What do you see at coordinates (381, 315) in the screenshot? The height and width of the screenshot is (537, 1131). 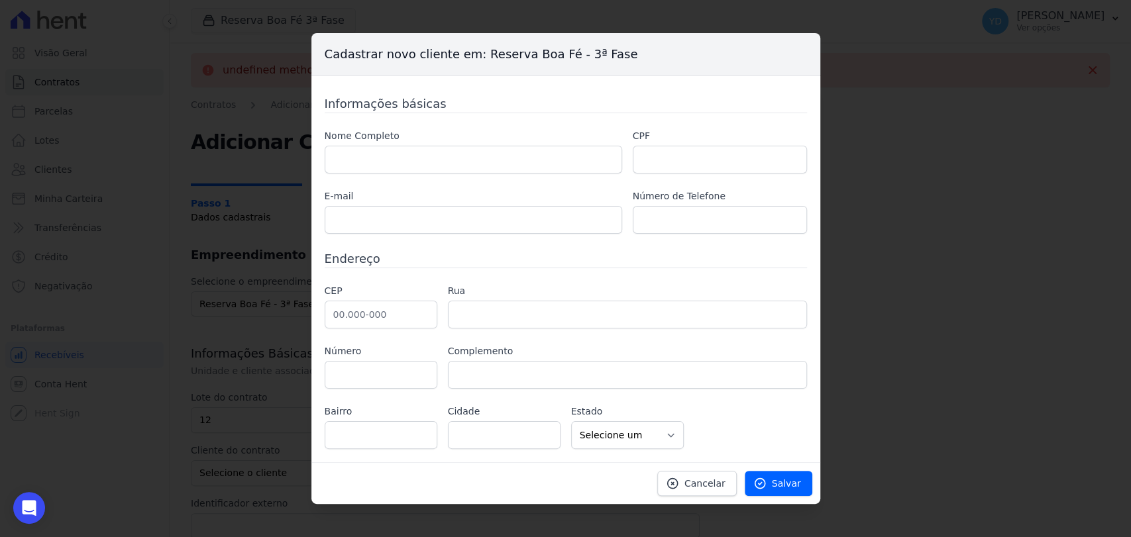 I see `input: 00.000-000` at bounding box center [381, 315].